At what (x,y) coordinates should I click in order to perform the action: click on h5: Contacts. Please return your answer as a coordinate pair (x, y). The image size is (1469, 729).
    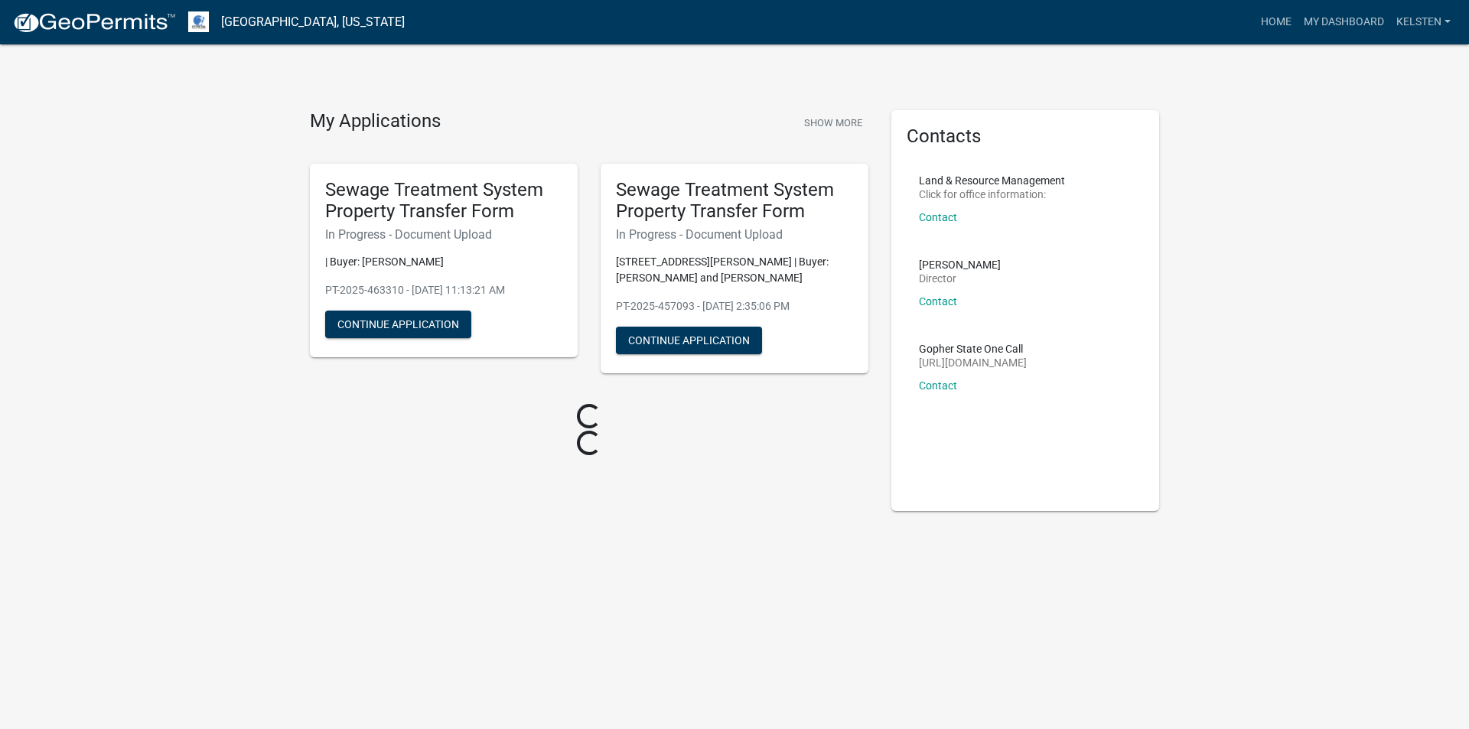
    Looking at the image, I should click on (1025, 136).